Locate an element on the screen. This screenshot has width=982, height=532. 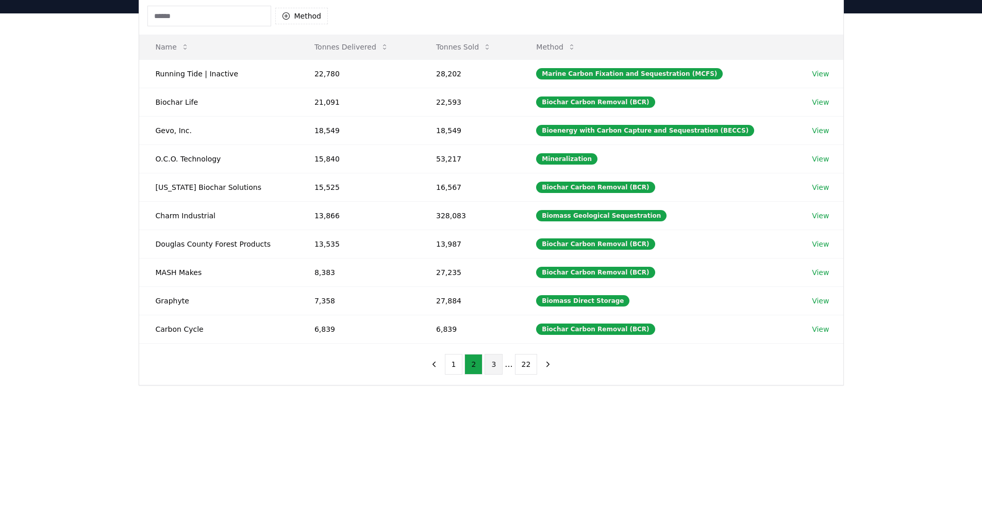
td: 15,840 is located at coordinates (359, 158).